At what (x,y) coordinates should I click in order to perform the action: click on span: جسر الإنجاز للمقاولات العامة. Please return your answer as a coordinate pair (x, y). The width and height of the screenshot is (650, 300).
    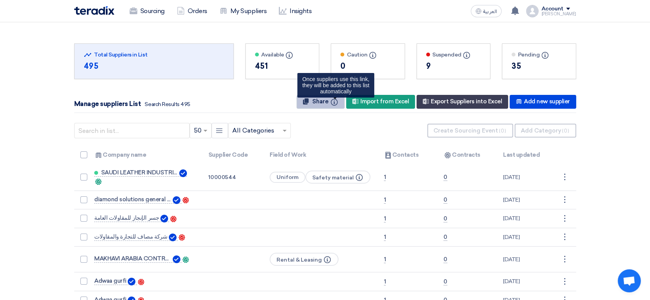
    Looking at the image, I should click on (126, 218).